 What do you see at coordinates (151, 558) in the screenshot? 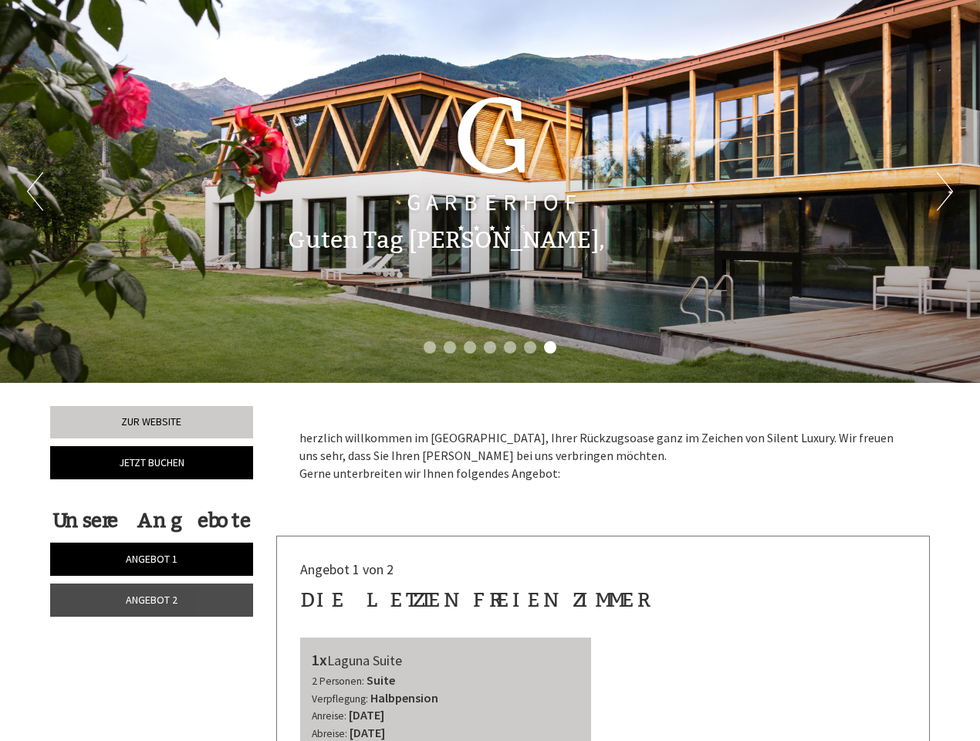
I see `span: Angebot 1` at bounding box center [151, 558].